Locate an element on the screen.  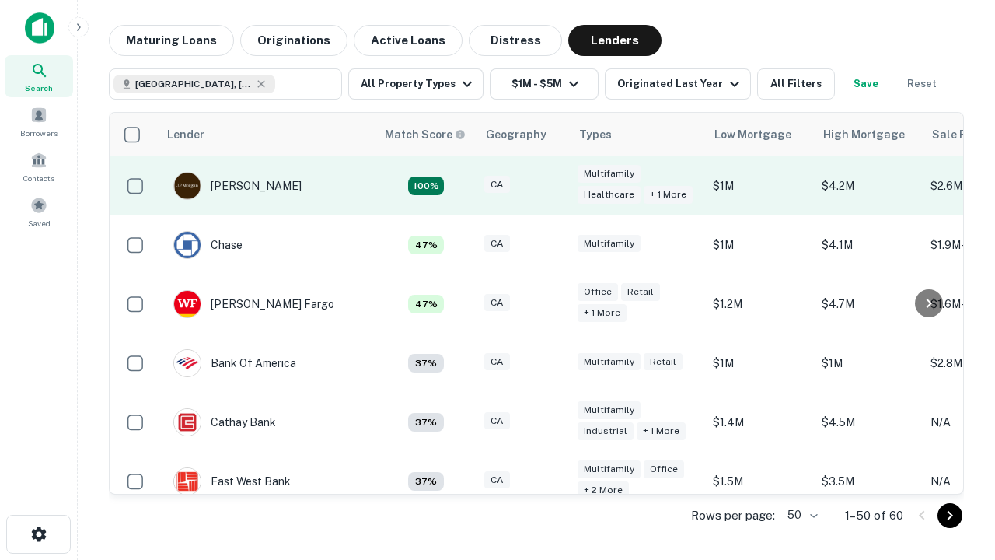
div: Search is located at coordinates (39, 76).